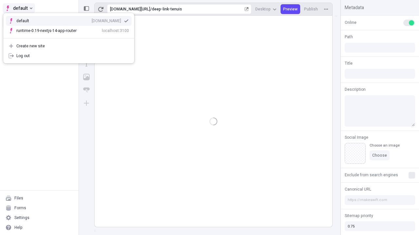  Describe the element at coordinates (86, 77) in the screenshot. I see `button: Image` at that location.